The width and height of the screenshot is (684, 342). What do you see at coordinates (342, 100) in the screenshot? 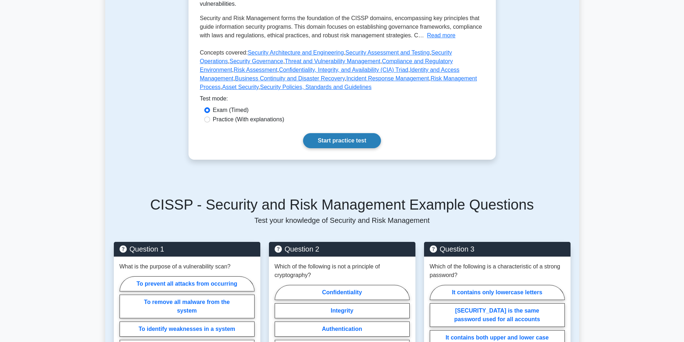
I see `div: Test mode:` at bounding box center [342, 100].